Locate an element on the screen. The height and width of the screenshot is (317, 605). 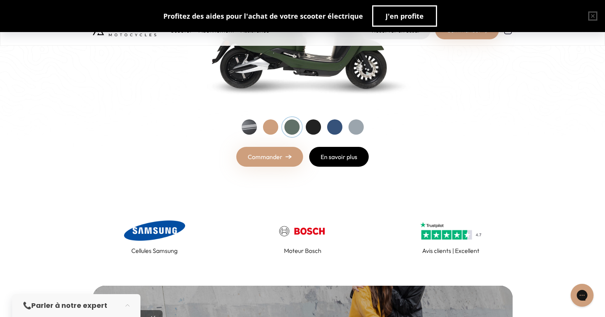
a: Avis clients | Excellent is located at coordinates (451, 237).